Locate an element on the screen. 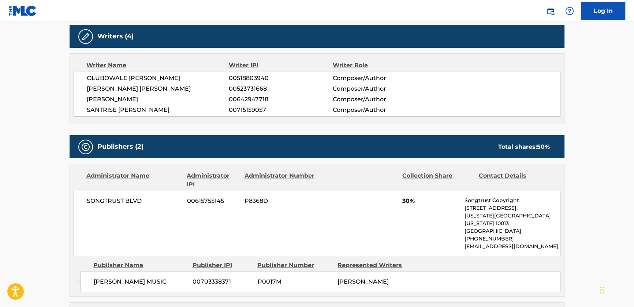 Image resolution: width=634 pixels, height=307 pixels. div: Publisher Name is located at coordinates (140, 266).